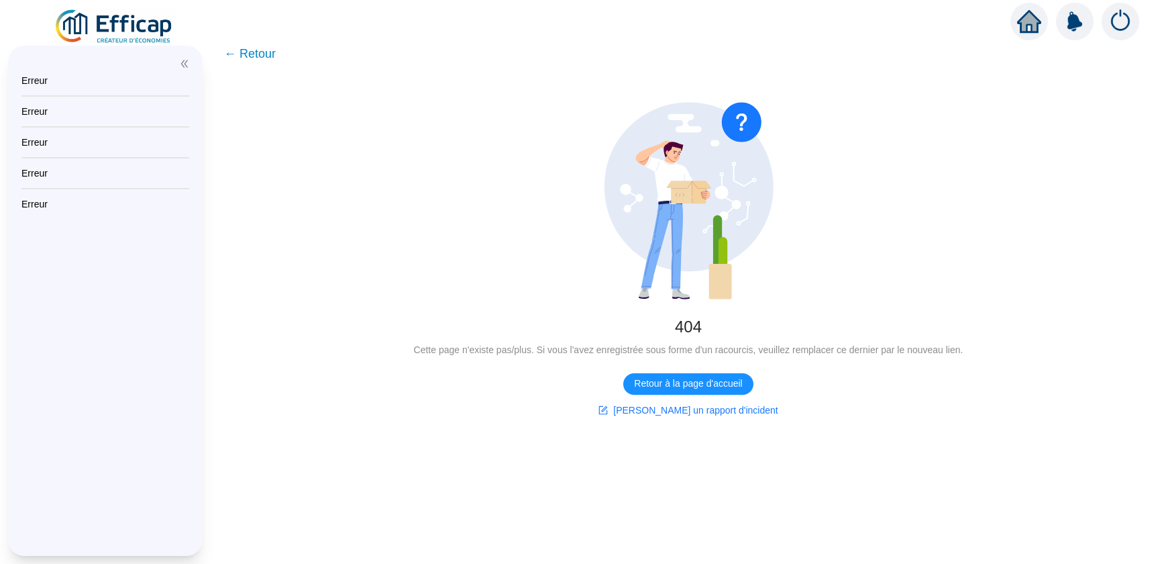  I want to click on span: double-left, so click(185, 64).